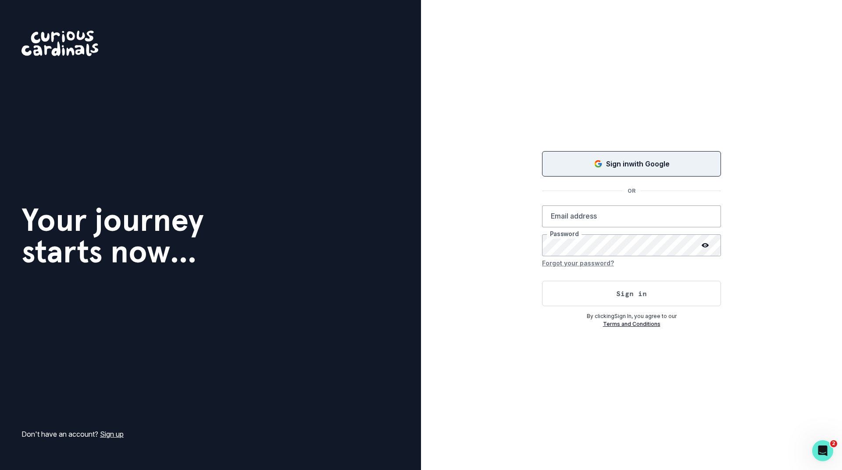  I want to click on p: Sign in with Google, so click(637, 164).